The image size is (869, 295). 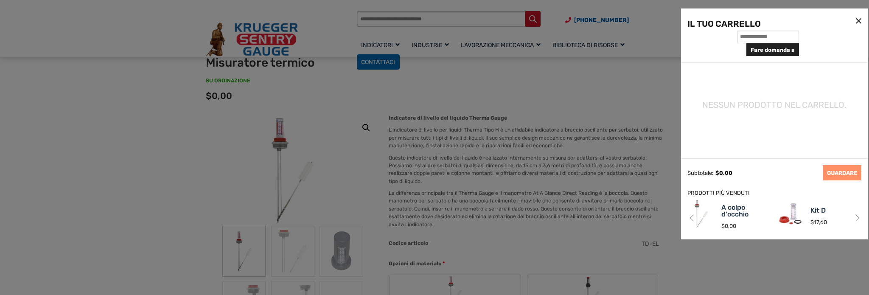 What do you see at coordinates (842, 173) in the screenshot?
I see `a: GUARDARE` at bounding box center [842, 173].